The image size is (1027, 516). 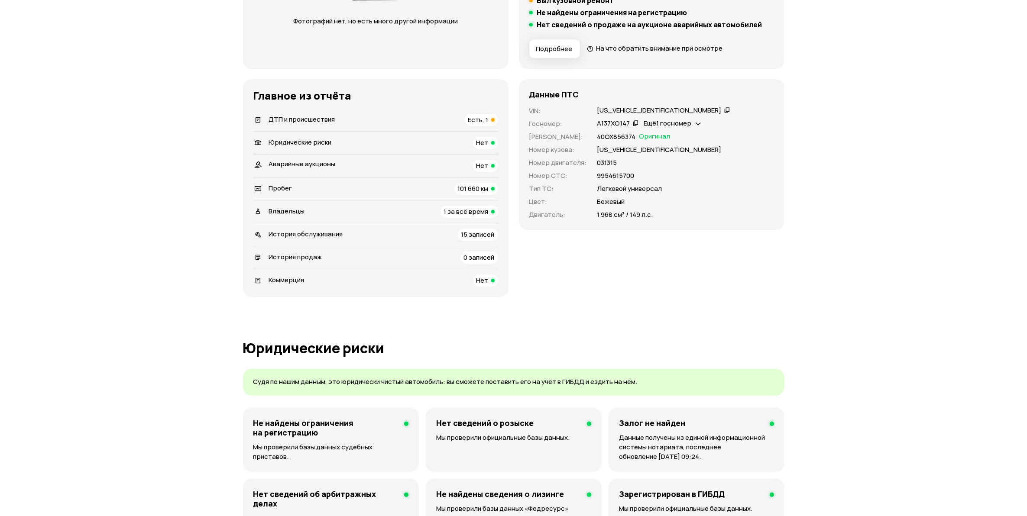 I want to click on span: Ещё 1 госномер, so click(x=667, y=123).